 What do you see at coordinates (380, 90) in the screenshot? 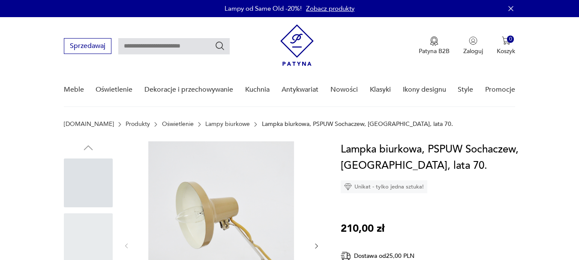
I see `a: Klasyki` at bounding box center [380, 90].